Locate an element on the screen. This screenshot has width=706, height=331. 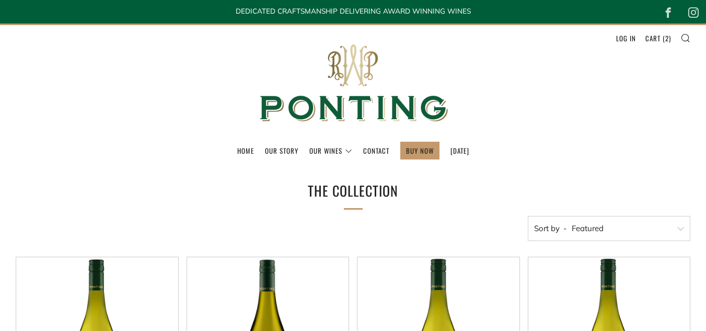
a: Cart (2) is located at coordinates (658, 38).